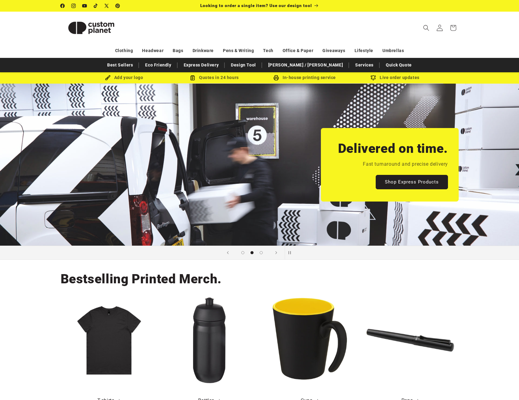 The height and width of the screenshot is (400, 519). I want to click on button: Load slide 1 of 3, so click(243, 253).